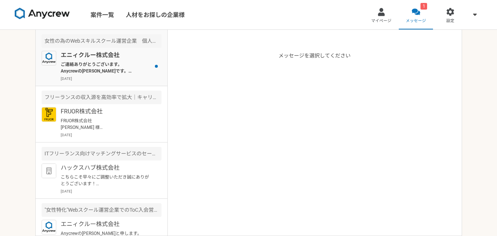  Describe the element at coordinates (102, 210) in the screenshot. I see `div: "女性特化"Webスクール運営企業でのToC入会営業（フルリモート可）` at that location.